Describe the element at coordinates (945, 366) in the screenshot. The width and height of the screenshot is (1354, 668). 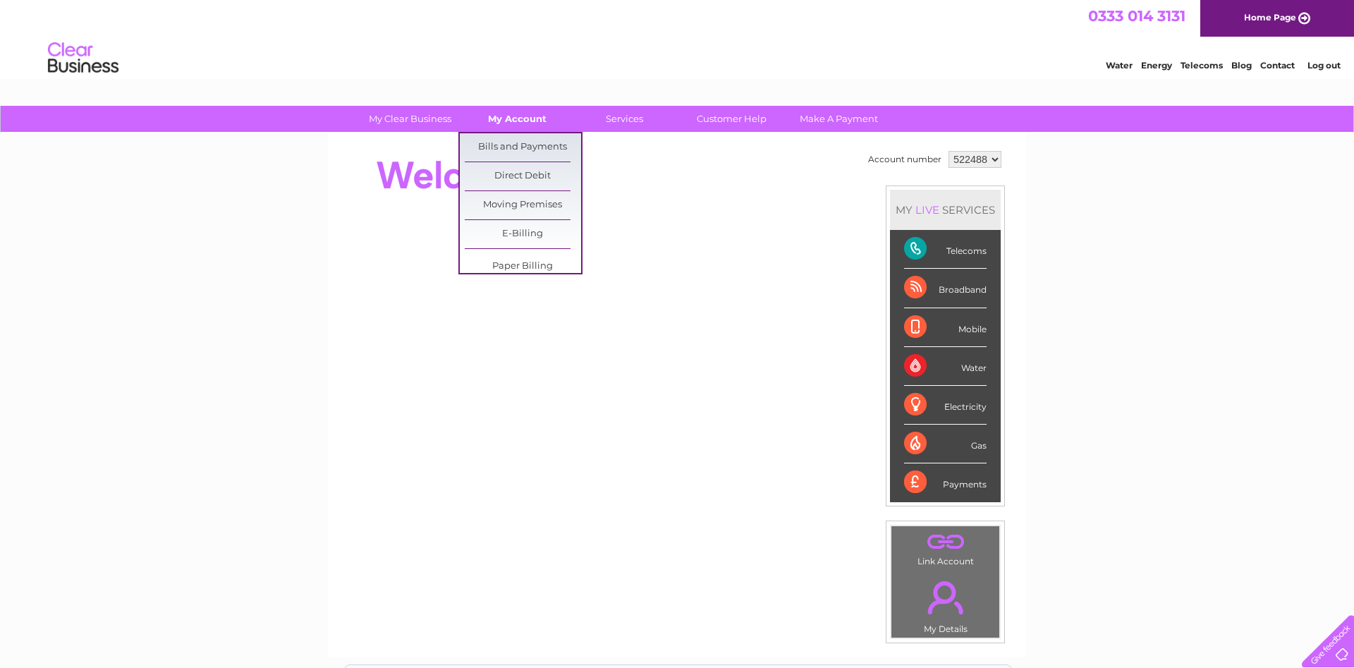
I see `div: Water` at that location.